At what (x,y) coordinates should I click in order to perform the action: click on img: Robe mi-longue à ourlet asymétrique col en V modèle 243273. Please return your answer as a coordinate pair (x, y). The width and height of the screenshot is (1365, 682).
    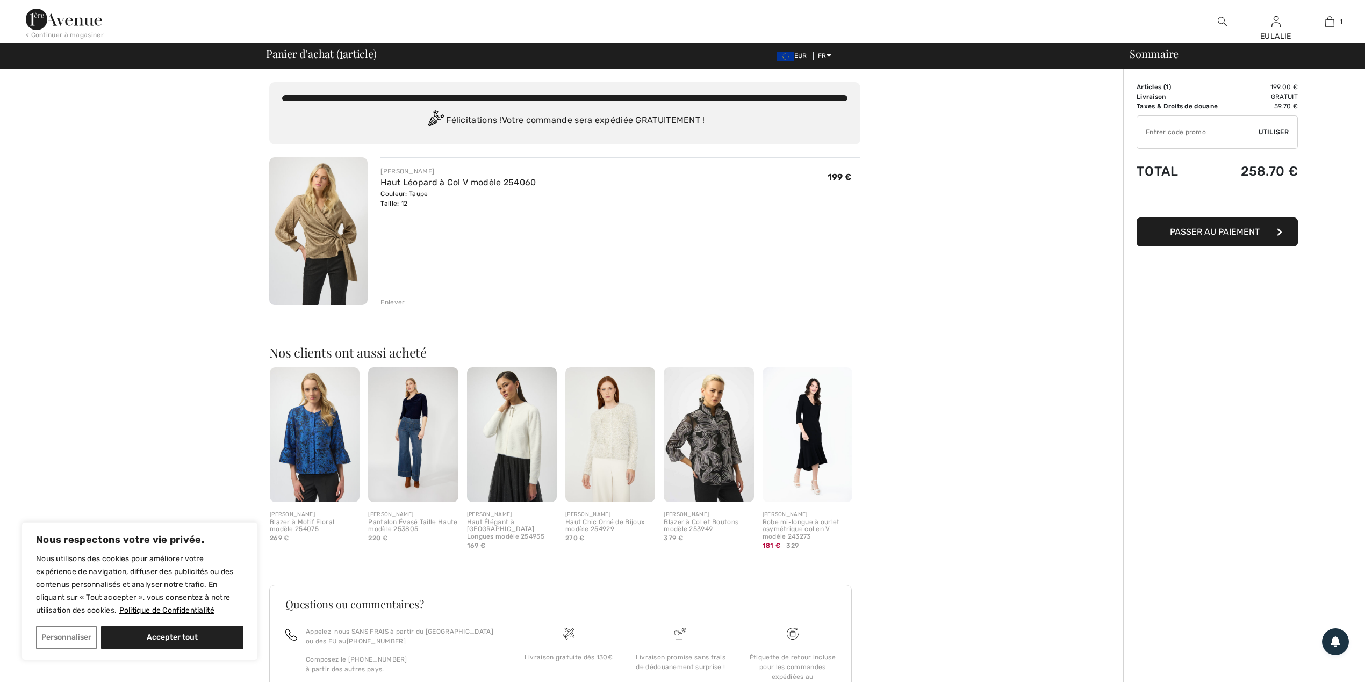
    Looking at the image, I should click on (807, 435).